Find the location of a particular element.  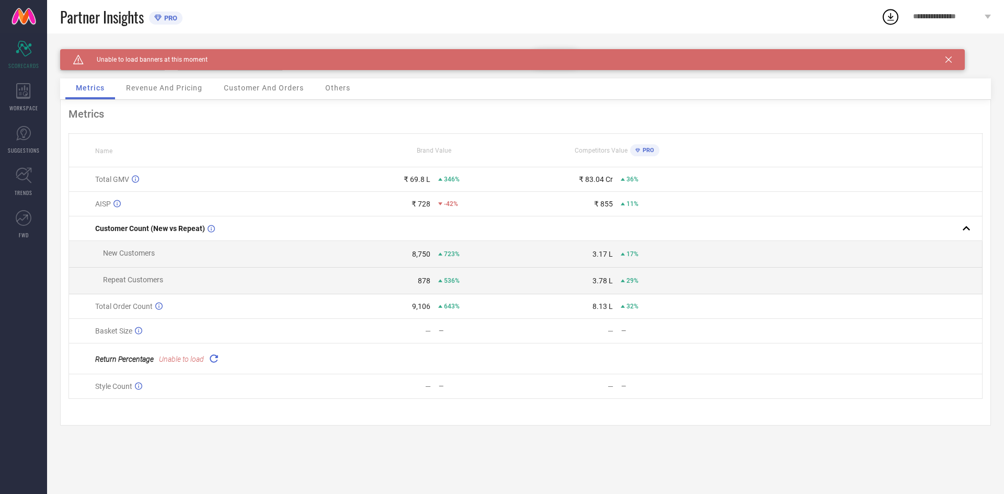

span: Style Count is located at coordinates (114, 387).